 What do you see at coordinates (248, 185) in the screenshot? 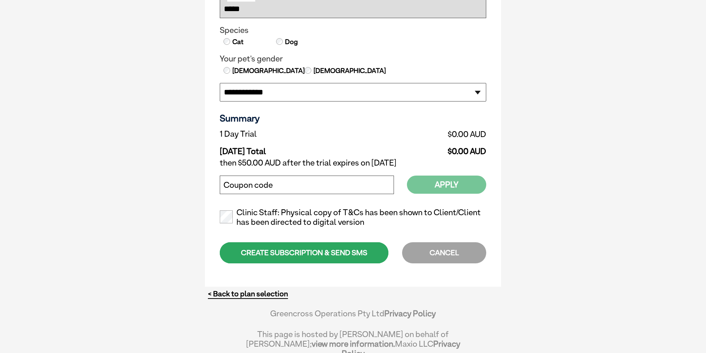
I see `label: Coupon code` at bounding box center [248, 185].